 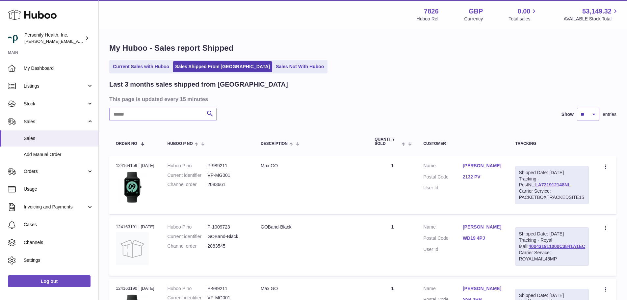 I want to click on dd: GOBand-Black, so click(x=227, y=236).